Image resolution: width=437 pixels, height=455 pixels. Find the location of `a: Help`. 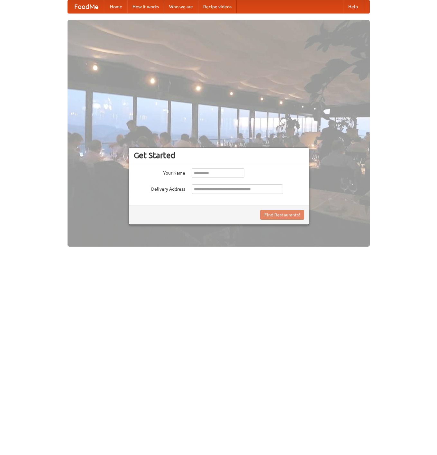

a: Help is located at coordinates (353, 7).